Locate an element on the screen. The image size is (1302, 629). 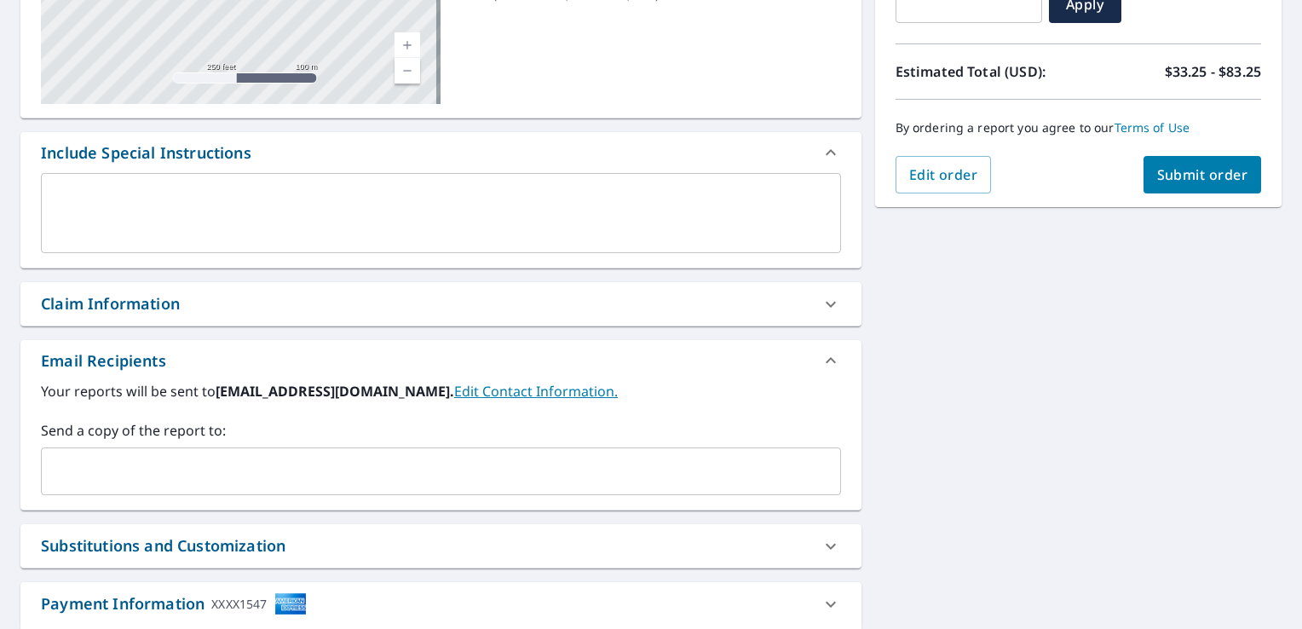
button: Edit order is located at coordinates (943, 175).